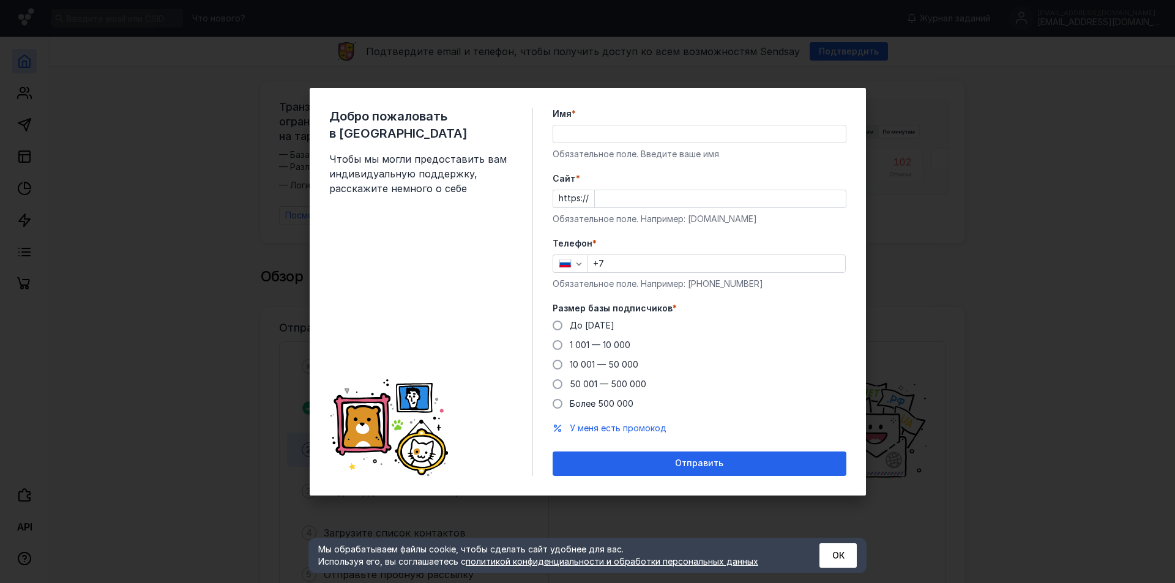 The height and width of the screenshot is (583, 1175). Describe the element at coordinates (700, 464) in the screenshot. I see `button: Отправить` at that location.